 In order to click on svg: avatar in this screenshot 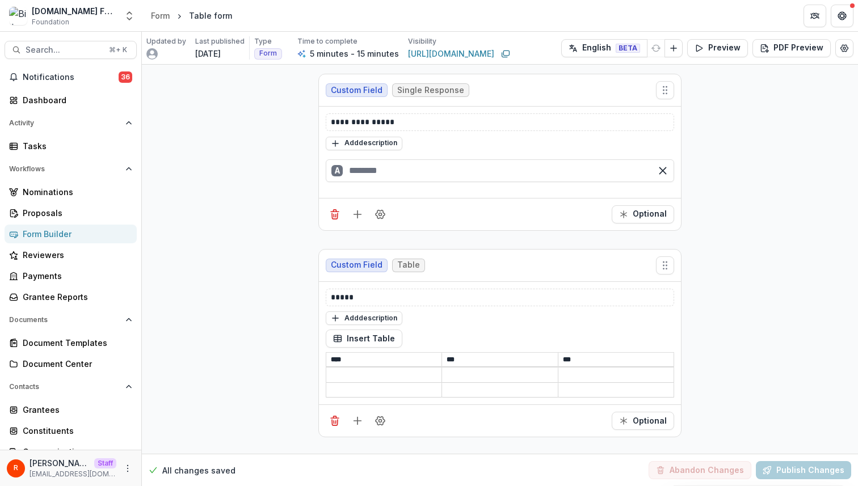, I will do `click(152, 54)`.